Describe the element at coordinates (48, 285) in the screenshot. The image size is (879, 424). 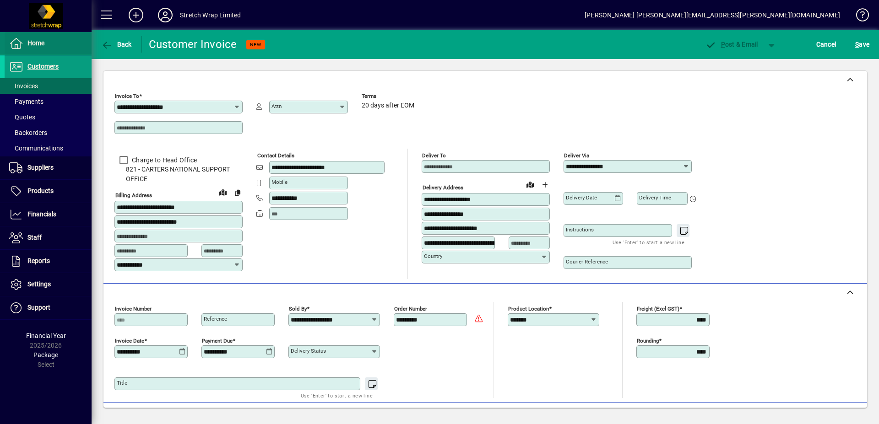
I see `a: Settings` at that location.